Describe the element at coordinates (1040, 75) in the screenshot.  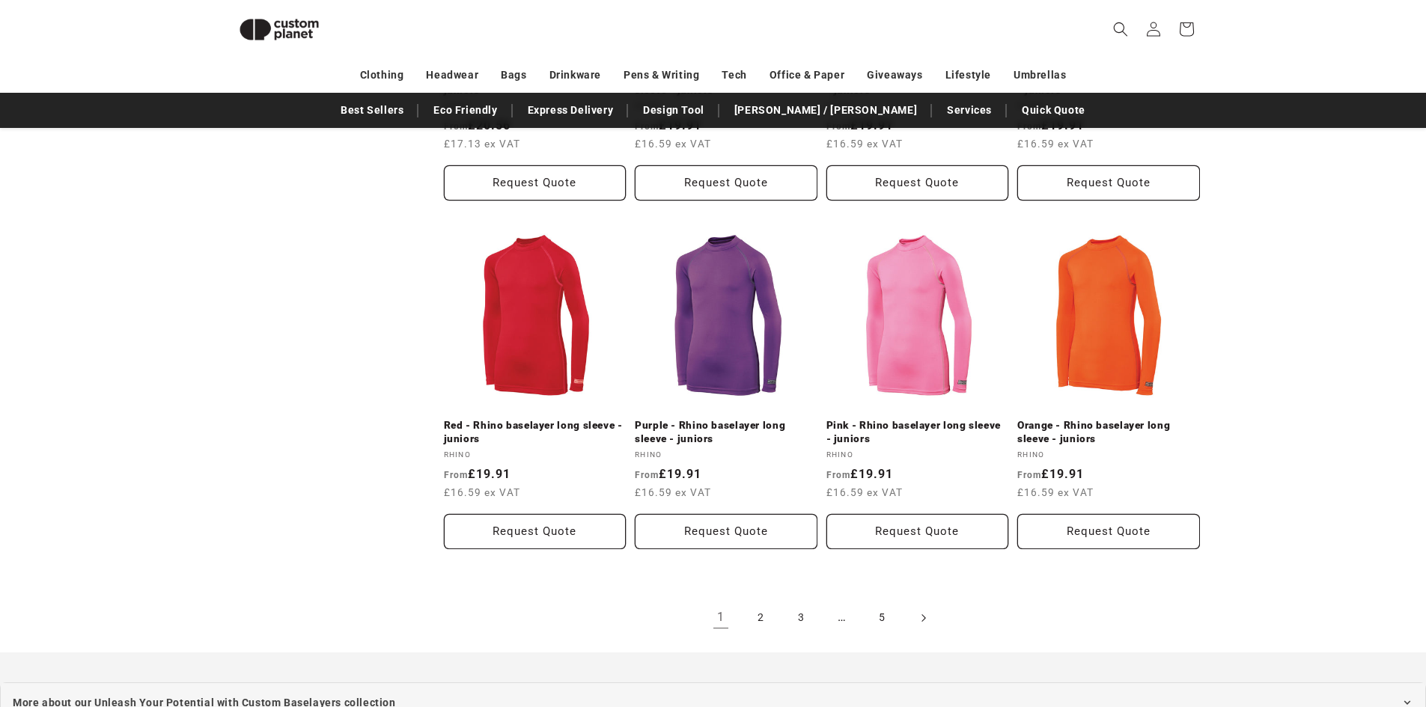
I see `a: Umbrellas` at that location.